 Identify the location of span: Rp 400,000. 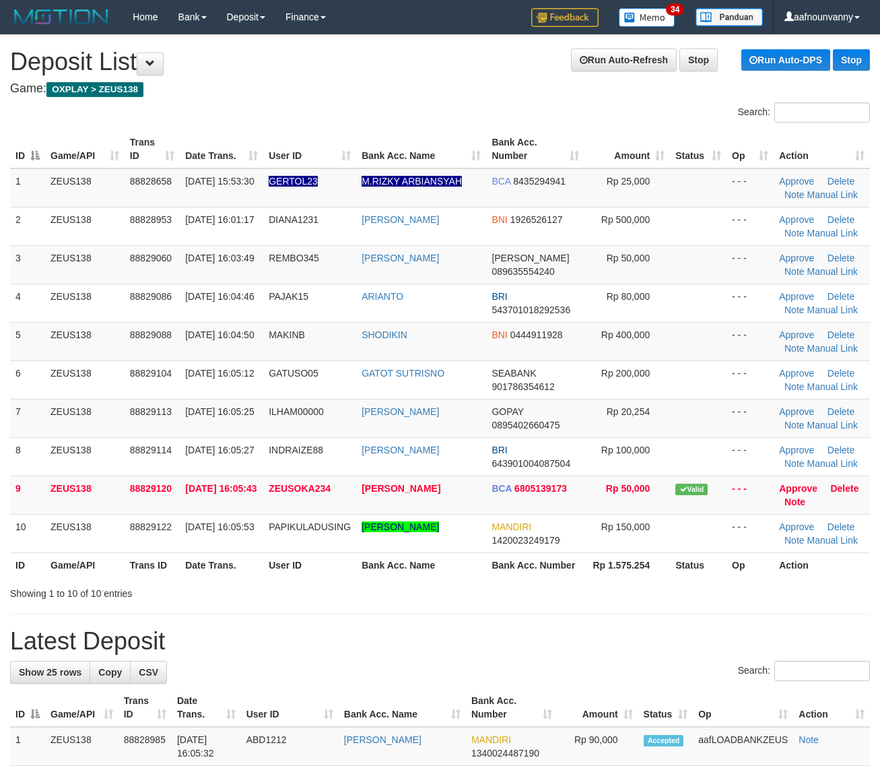
(625, 335).